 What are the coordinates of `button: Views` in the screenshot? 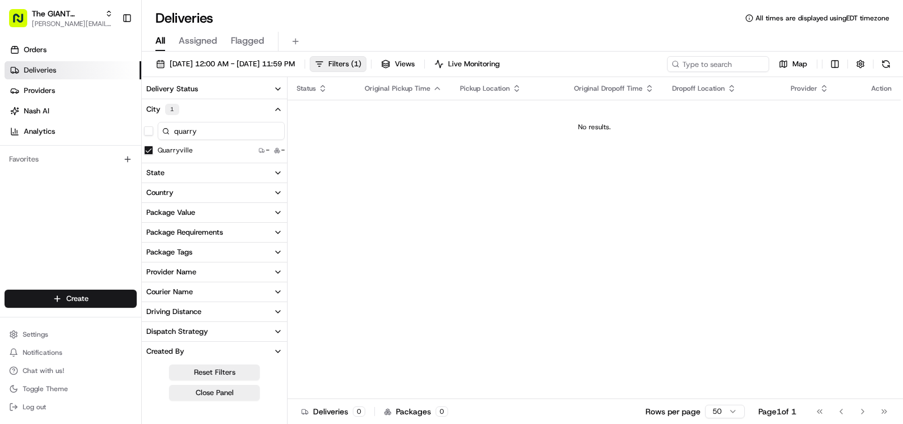 It's located at (398, 64).